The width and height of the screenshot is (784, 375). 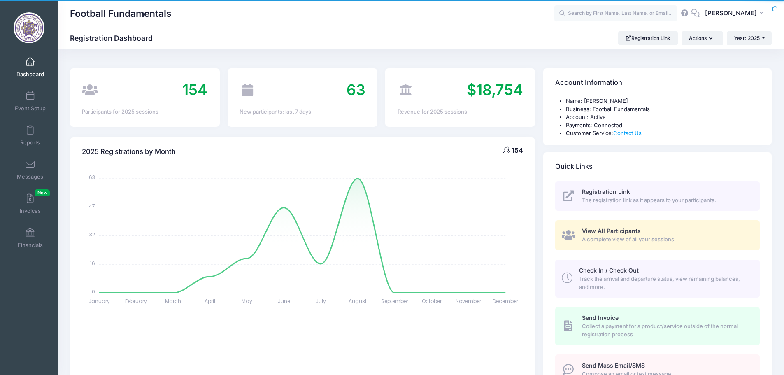 I want to click on a: Registration Link, so click(x=648, y=38).